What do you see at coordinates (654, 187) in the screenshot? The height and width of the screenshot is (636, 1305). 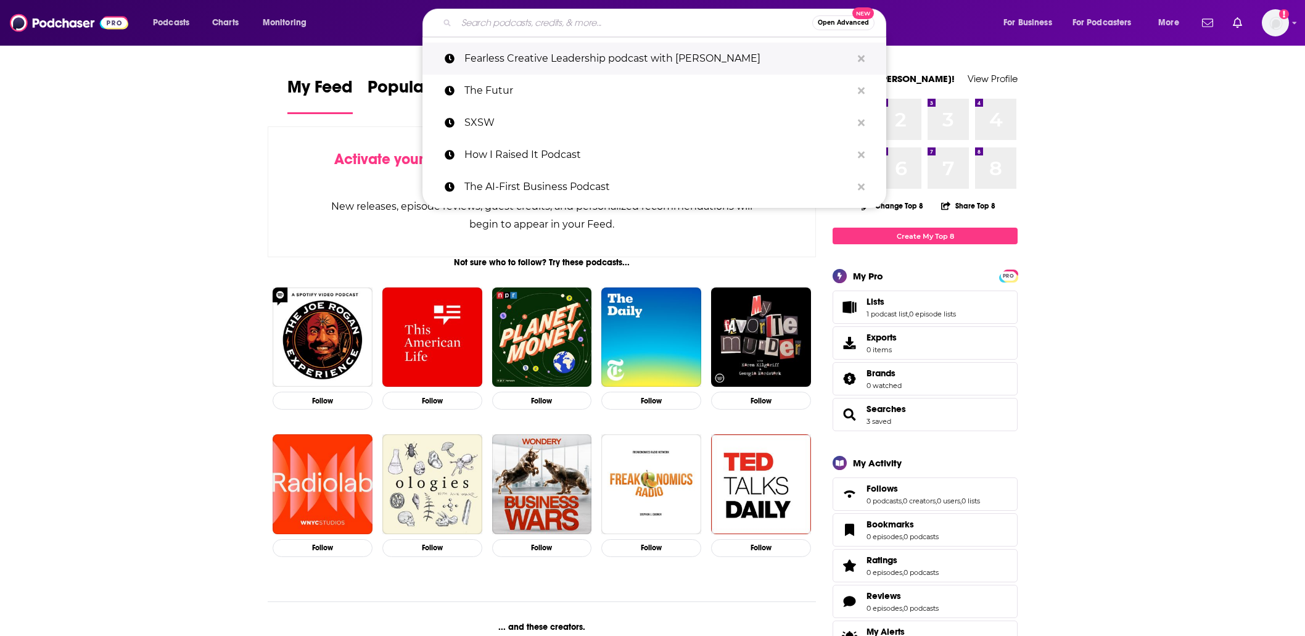 I see `a: The AI-First Business Podcast` at bounding box center [654, 187].